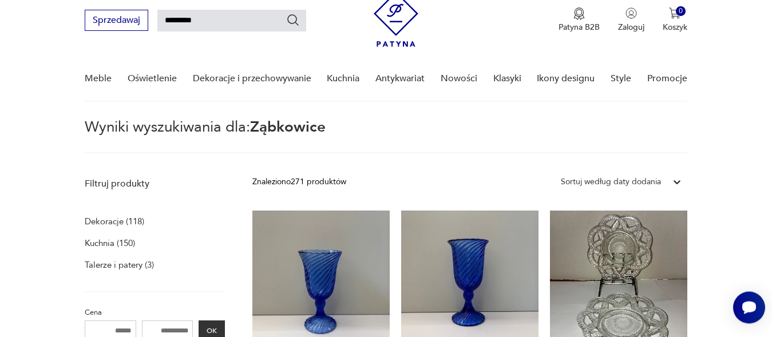  Describe the element at coordinates (293, 20) in the screenshot. I see `button: Szukaj` at that location.